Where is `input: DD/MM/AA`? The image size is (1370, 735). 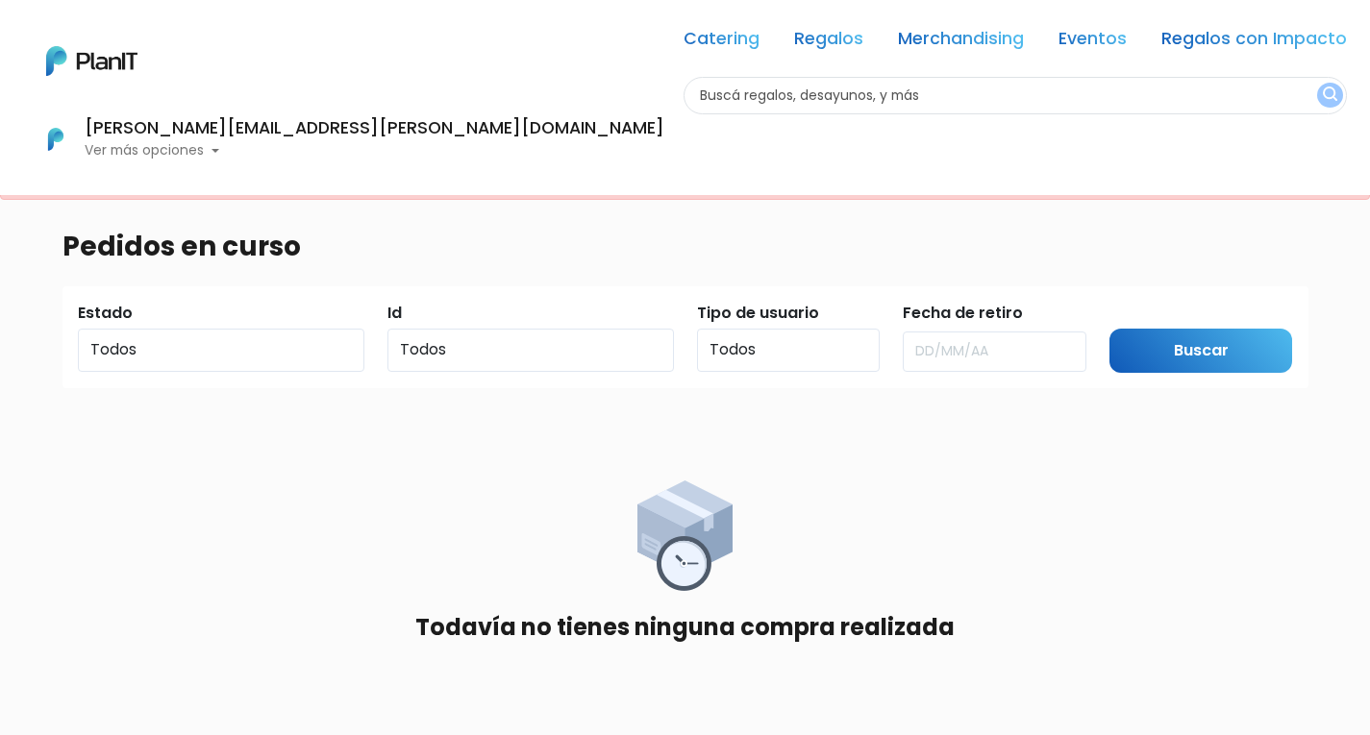
input: DD/MM/AA is located at coordinates (994, 352).